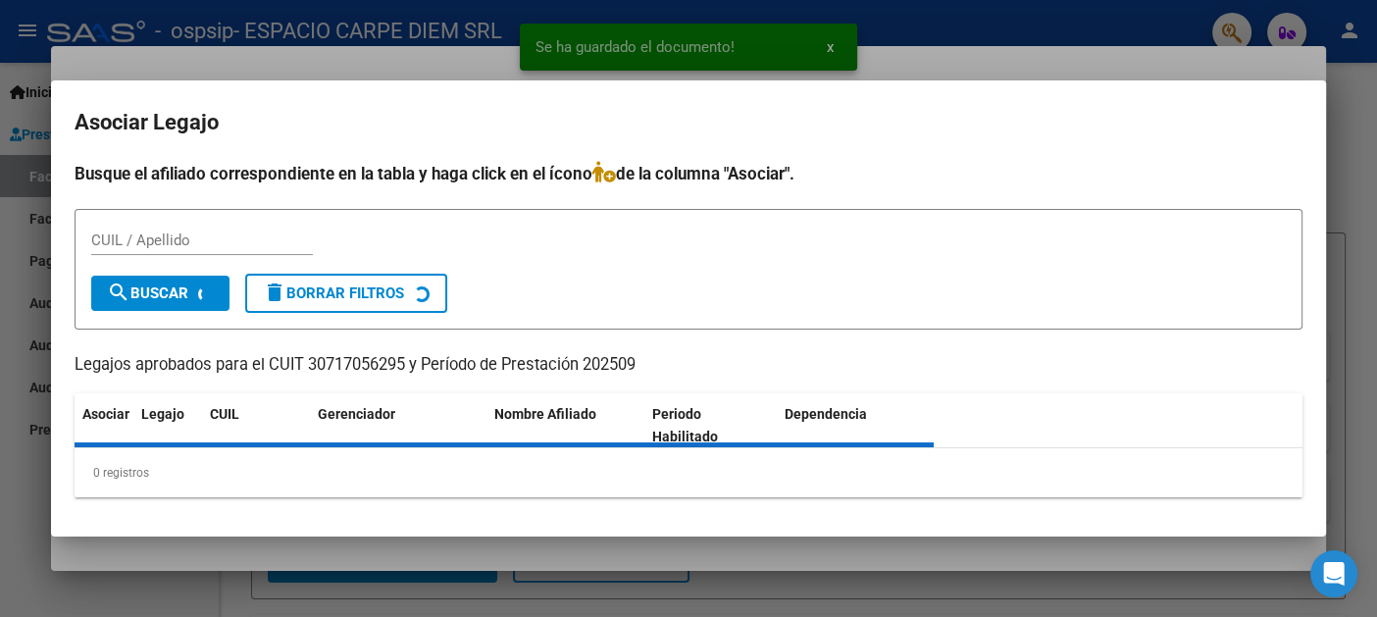 The height and width of the screenshot is (617, 1377). What do you see at coordinates (119, 292) in the screenshot?
I see `mat-icon: search` at bounding box center [119, 292].